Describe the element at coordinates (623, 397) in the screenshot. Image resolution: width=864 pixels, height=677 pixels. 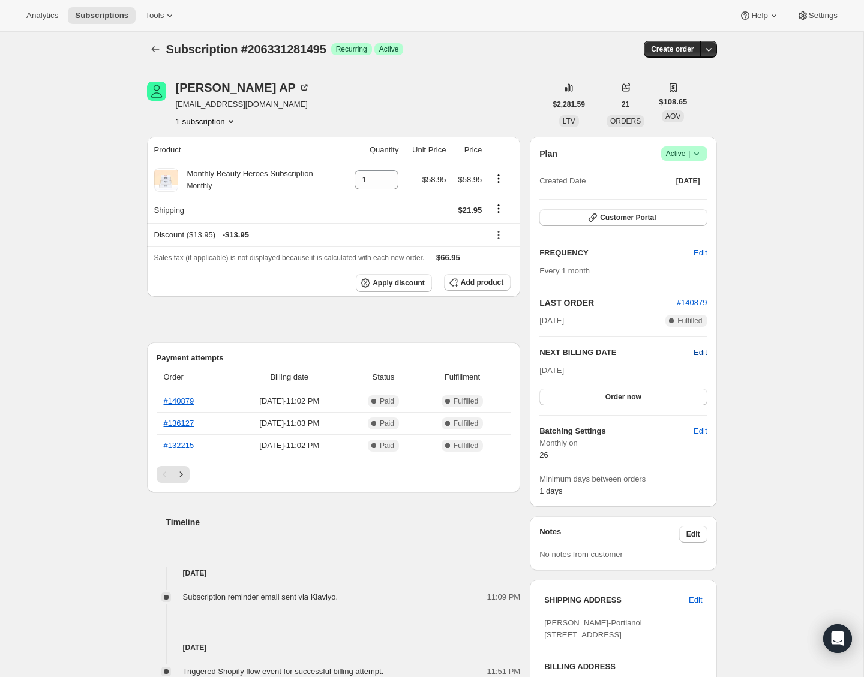
I see `span: Order now` at that location.